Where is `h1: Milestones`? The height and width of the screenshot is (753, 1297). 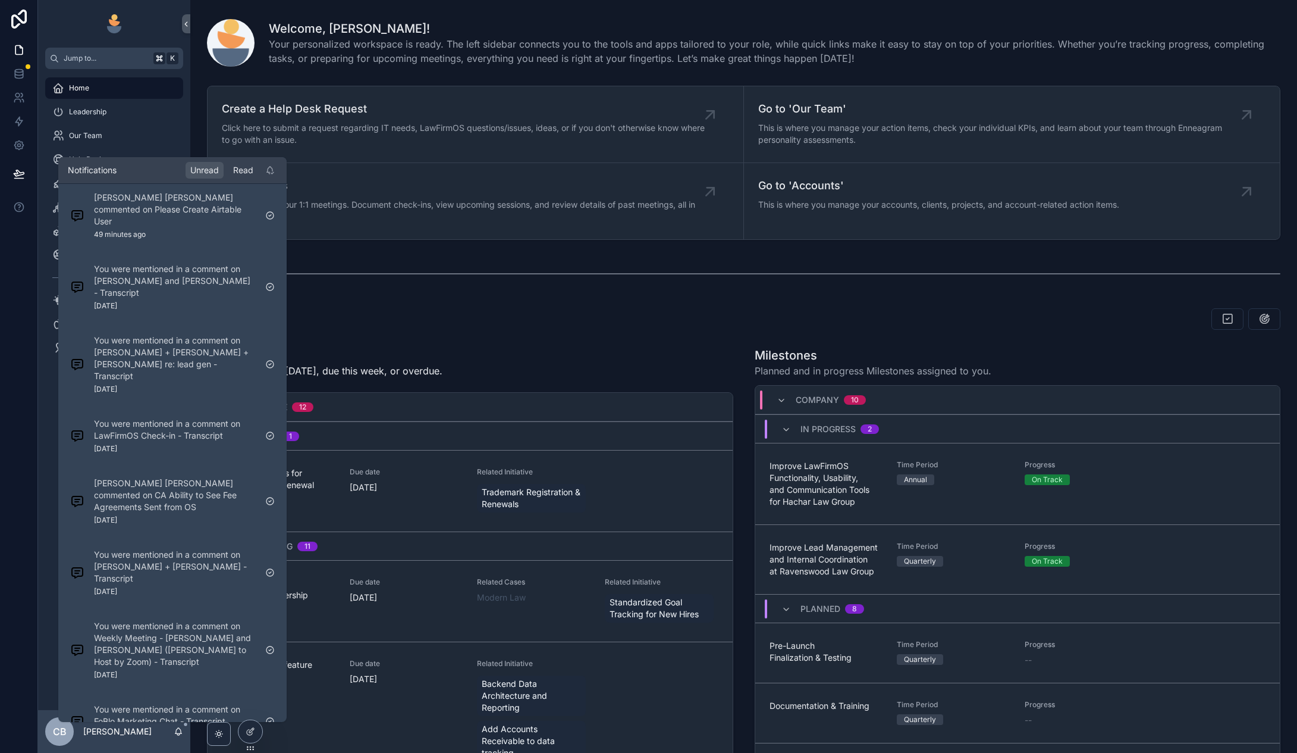 h1: Milestones is located at coordinates (873, 355).